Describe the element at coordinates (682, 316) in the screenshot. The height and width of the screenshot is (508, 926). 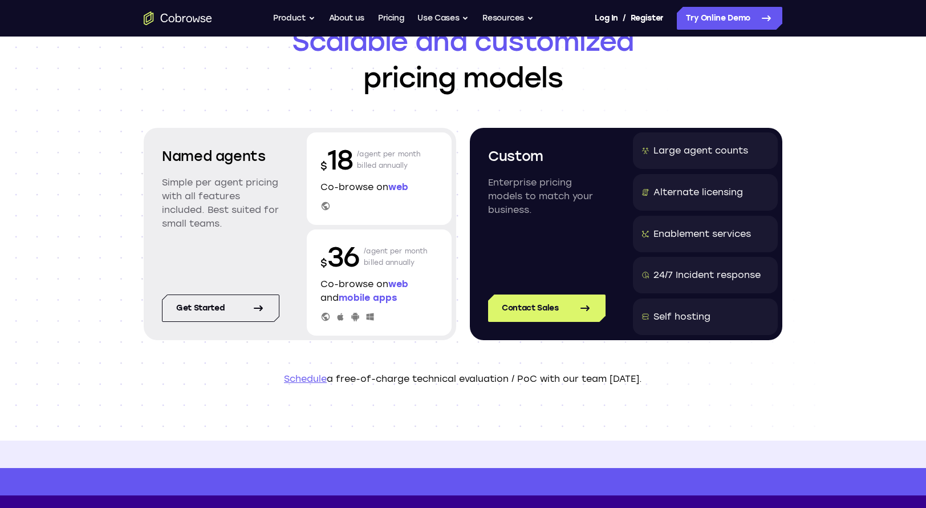
I see `div: Self hosting` at that location.